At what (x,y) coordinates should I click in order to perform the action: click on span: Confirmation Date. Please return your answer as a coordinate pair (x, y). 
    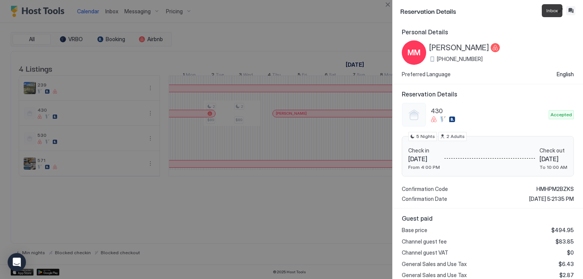
    Looking at the image, I should click on (425, 199).